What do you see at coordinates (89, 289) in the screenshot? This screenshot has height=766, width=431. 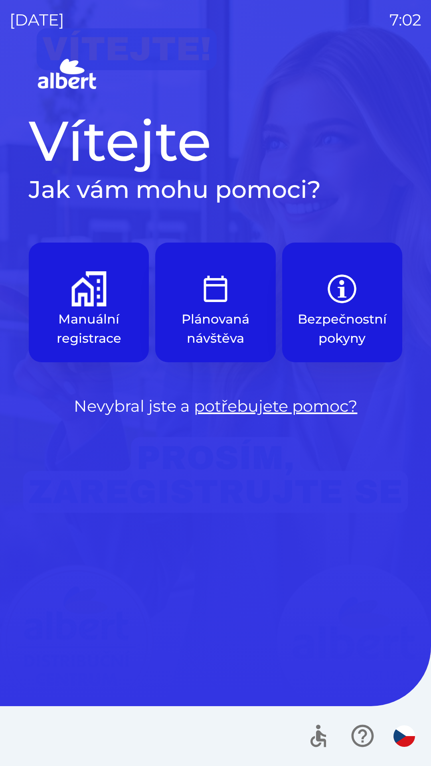 I see `img: d73f94ca-8ab6-4a86-aa04-b3561b69ae4e.png` at bounding box center [89, 289].